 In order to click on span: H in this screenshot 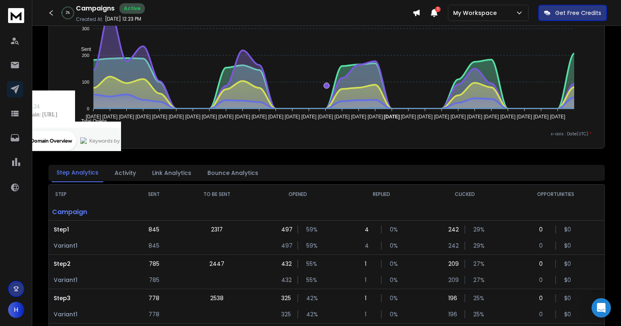, I will do `click(16, 309)`.